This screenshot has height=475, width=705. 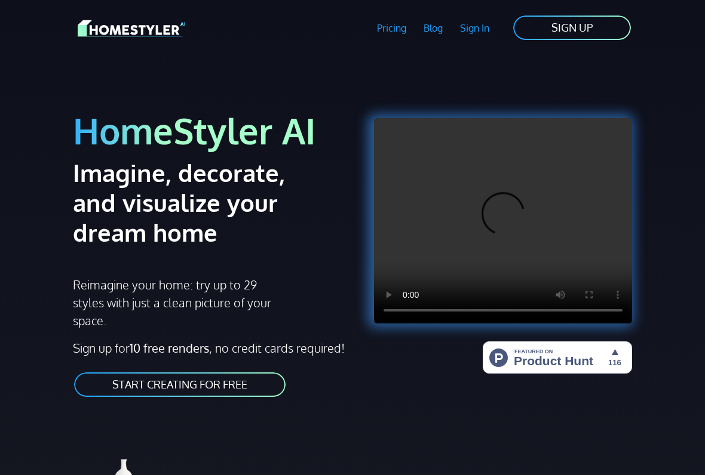 What do you see at coordinates (209, 131) in the screenshot?
I see `h1: HomeStyler AI` at bounding box center [209, 131].